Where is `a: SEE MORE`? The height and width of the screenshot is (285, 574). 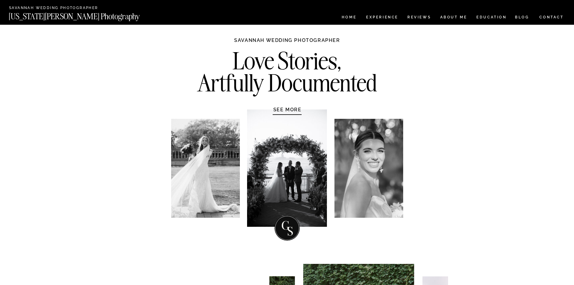
a: SEE MORE is located at coordinates (287, 109).